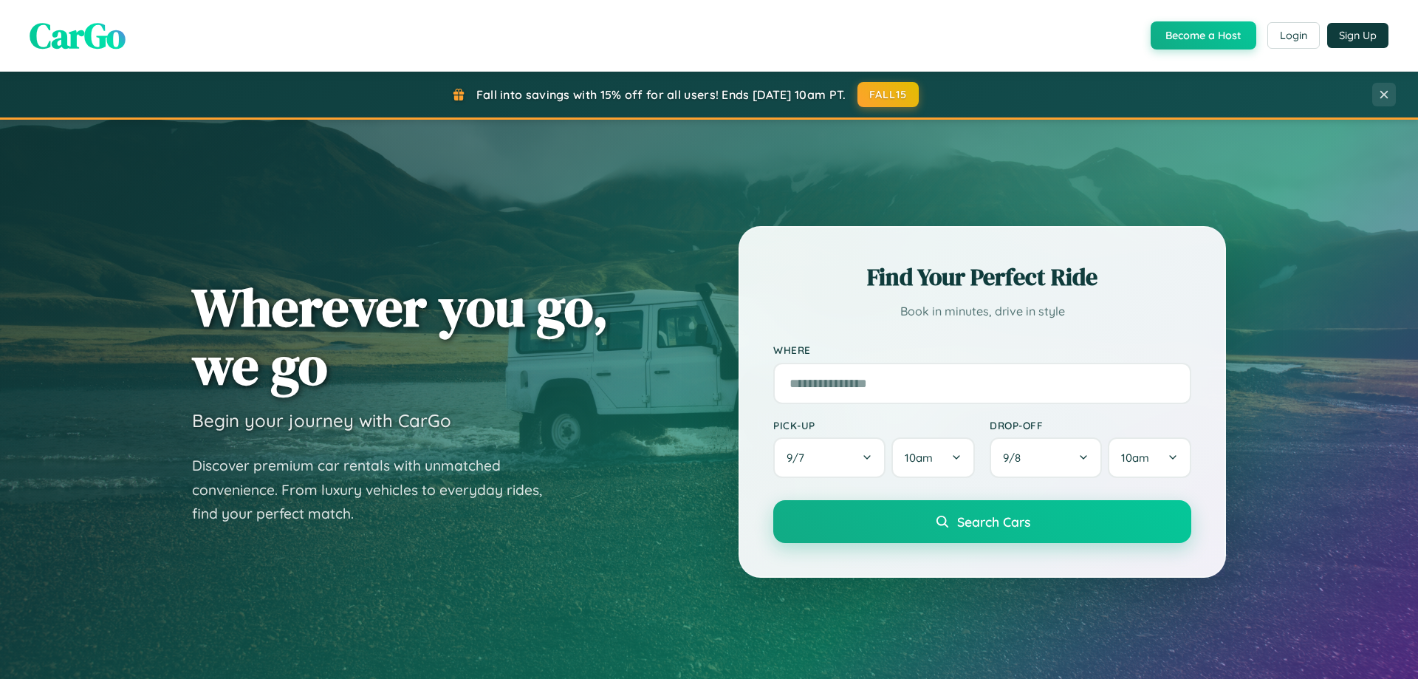  Describe the element at coordinates (400, 336) in the screenshot. I see `h1: Wherever you go, we go` at that location.